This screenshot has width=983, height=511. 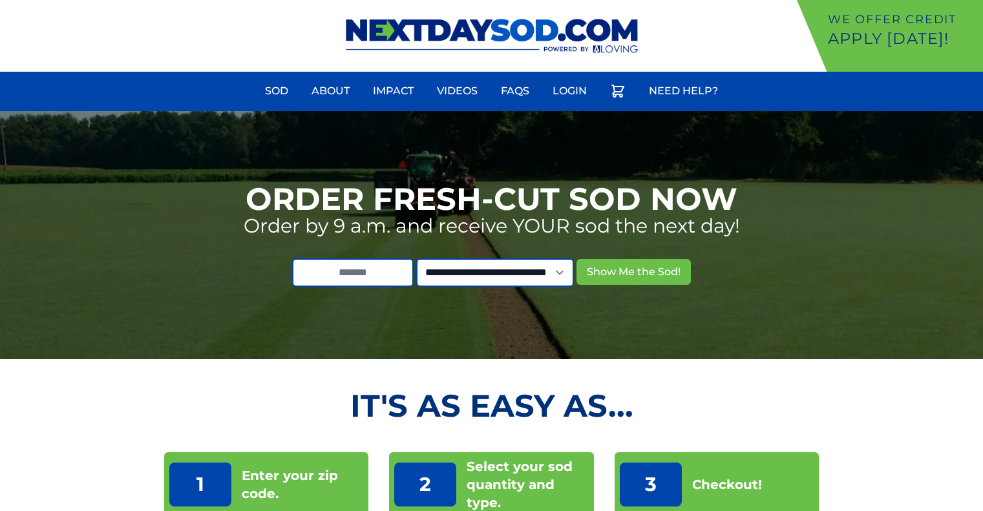 I want to click on p: 2, so click(x=425, y=485).